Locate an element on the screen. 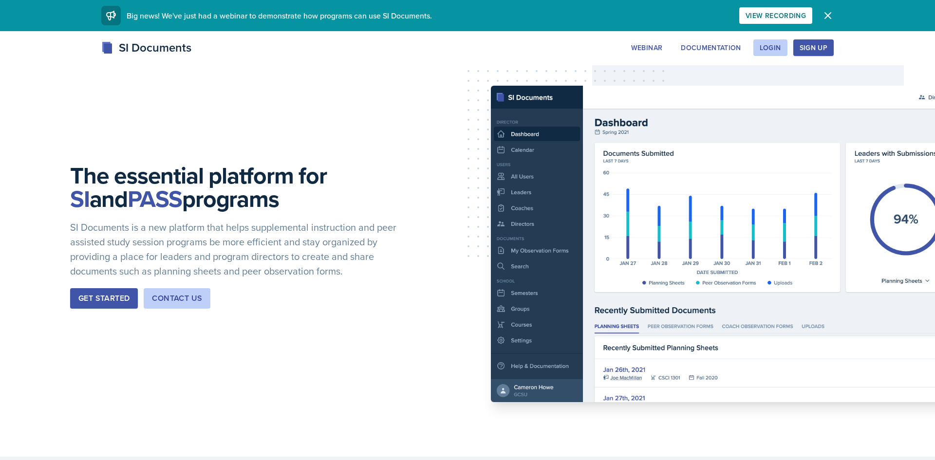 Image resolution: width=935 pixels, height=460 pixels. button: Webinar is located at coordinates (647, 48).